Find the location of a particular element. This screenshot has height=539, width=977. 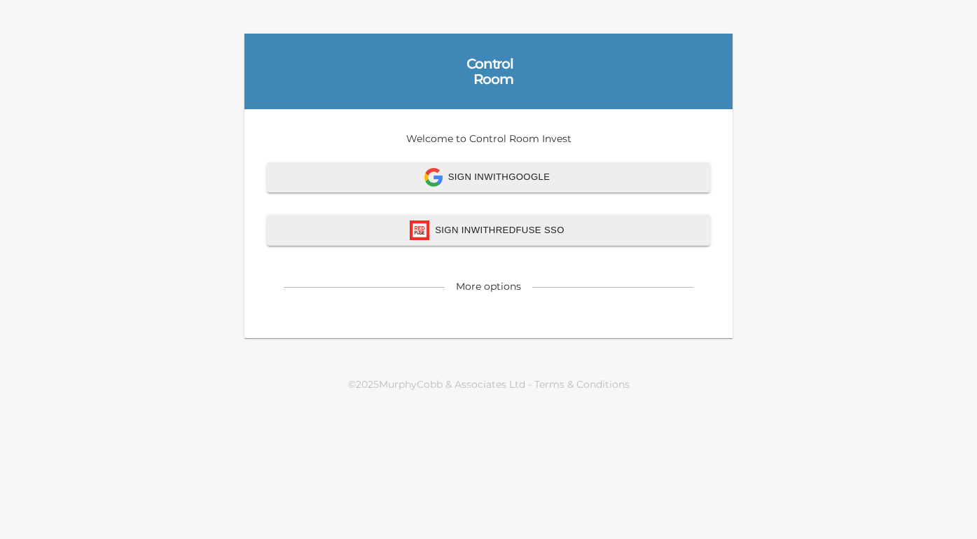

a: Terms & Conditions is located at coordinates (582, 384).